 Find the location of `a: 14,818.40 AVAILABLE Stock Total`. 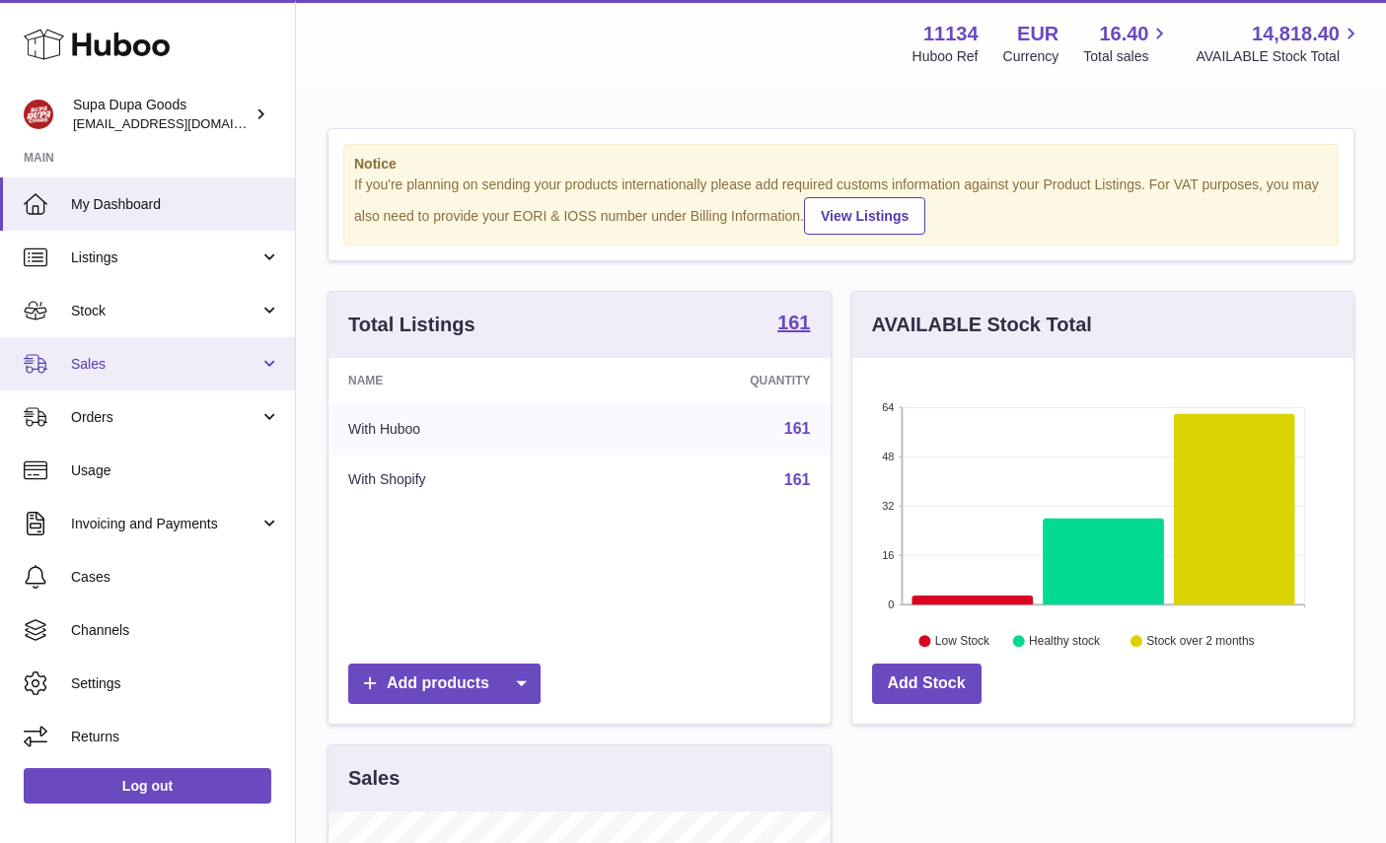

a: 14,818.40 AVAILABLE Stock Total is located at coordinates (1278, 43).